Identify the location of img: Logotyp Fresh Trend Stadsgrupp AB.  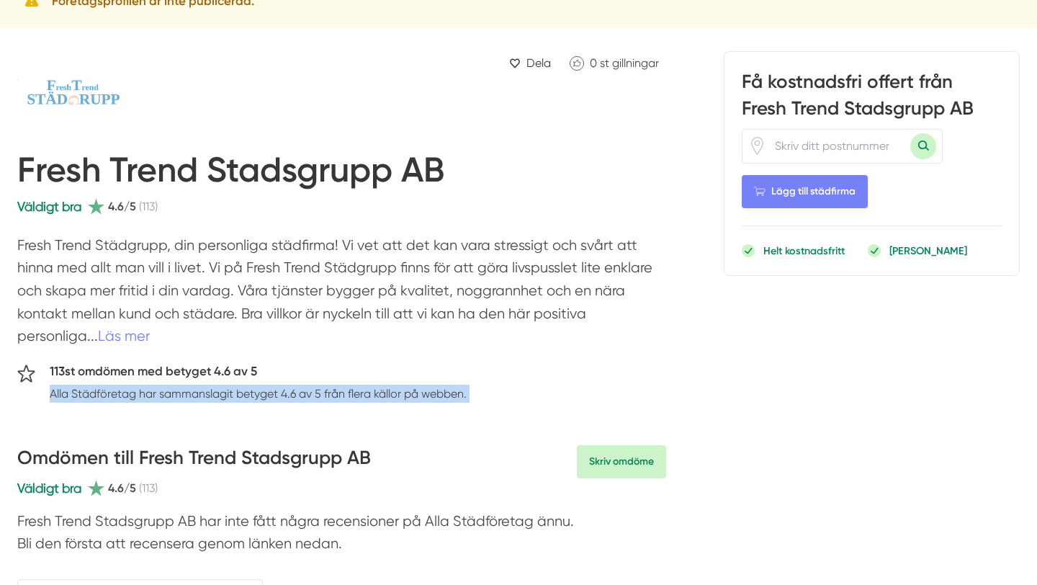
(96, 94).